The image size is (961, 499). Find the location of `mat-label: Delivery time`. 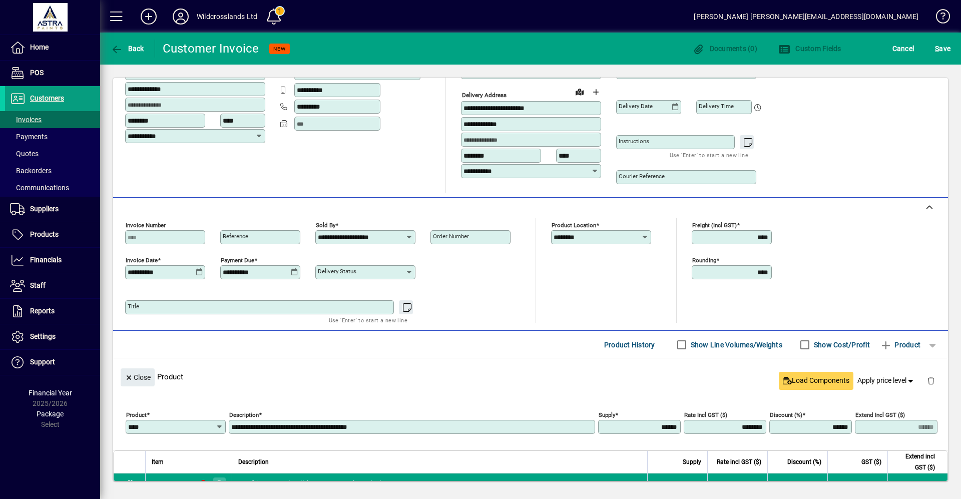

mat-label: Delivery time is located at coordinates (716, 106).